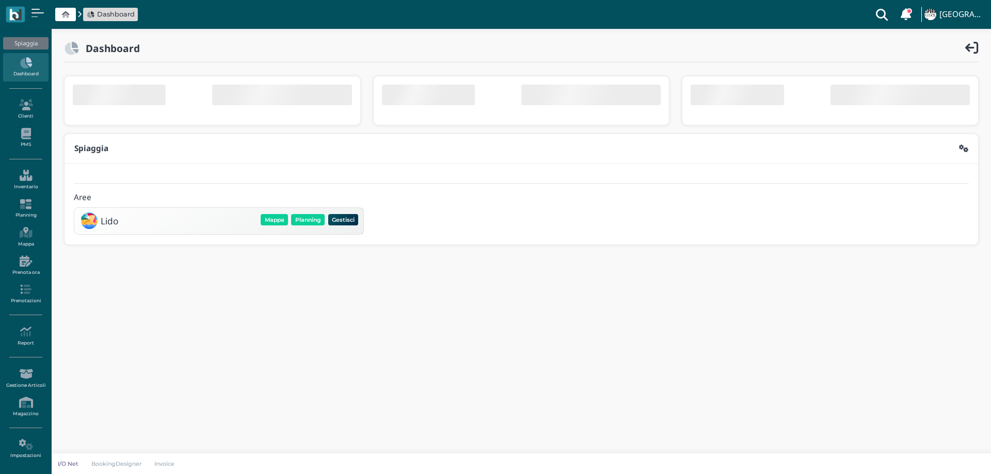  I want to click on b: Spiaggia, so click(91, 148).